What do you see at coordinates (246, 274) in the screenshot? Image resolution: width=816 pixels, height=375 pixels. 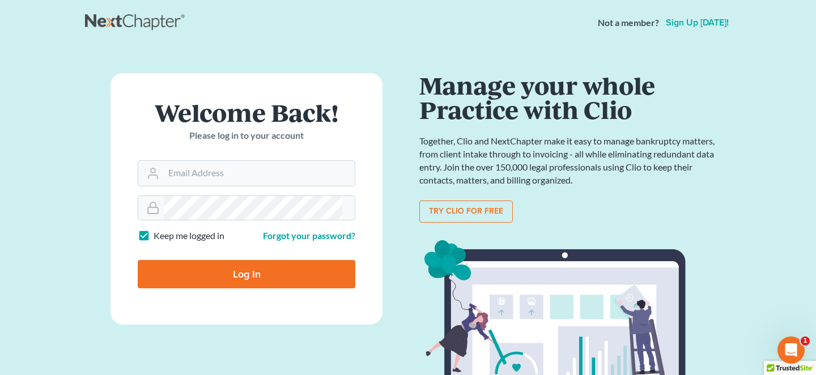 I see `input: Log In` at bounding box center [246, 274].